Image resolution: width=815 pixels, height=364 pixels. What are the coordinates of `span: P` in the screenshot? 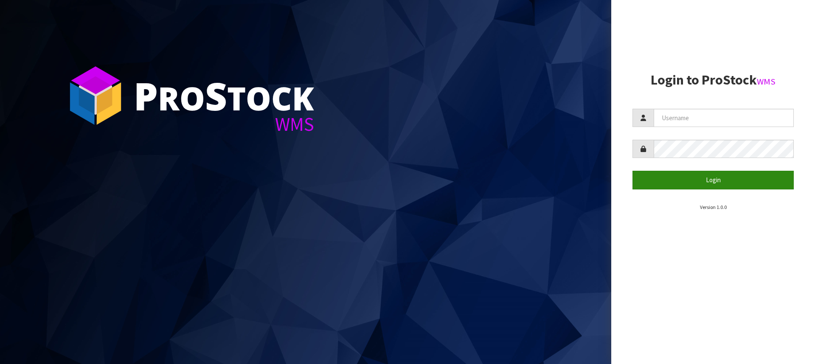 It's located at (146, 96).